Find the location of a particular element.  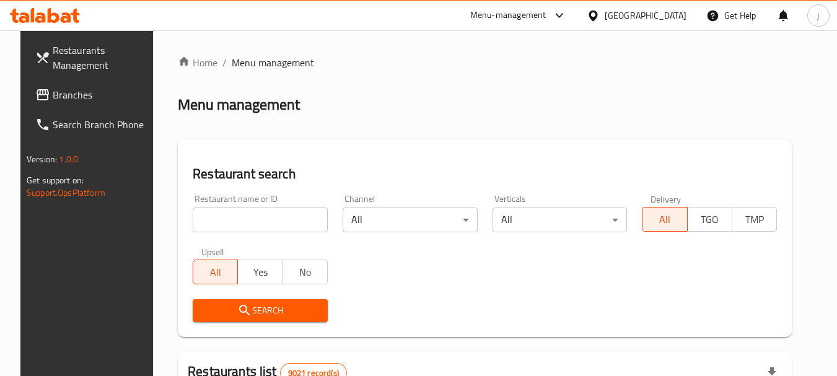

span: TMP is located at coordinates (754, 219).